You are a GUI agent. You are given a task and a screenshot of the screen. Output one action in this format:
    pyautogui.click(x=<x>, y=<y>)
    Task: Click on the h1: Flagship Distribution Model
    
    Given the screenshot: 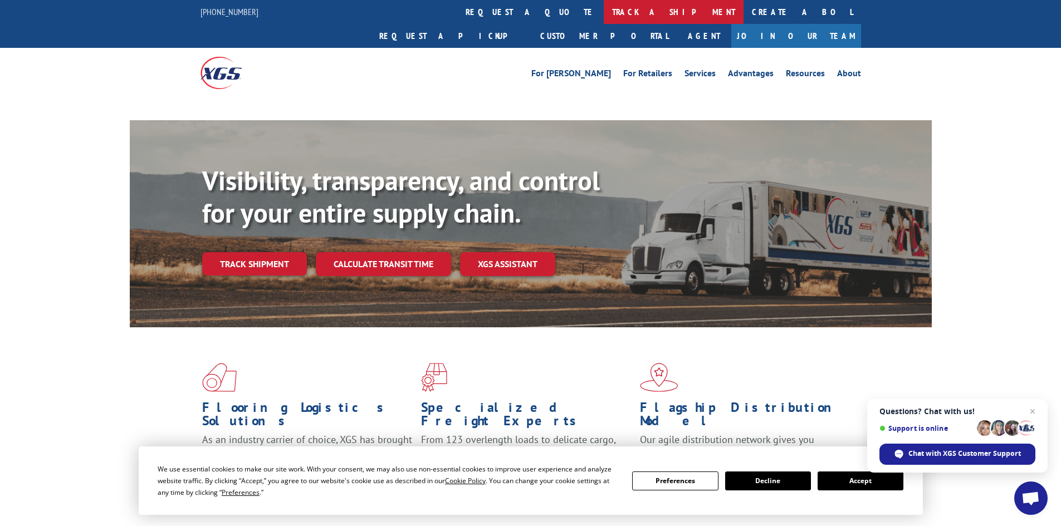 What is the action you would take?
    pyautogui.click(x=745, y=417)
    